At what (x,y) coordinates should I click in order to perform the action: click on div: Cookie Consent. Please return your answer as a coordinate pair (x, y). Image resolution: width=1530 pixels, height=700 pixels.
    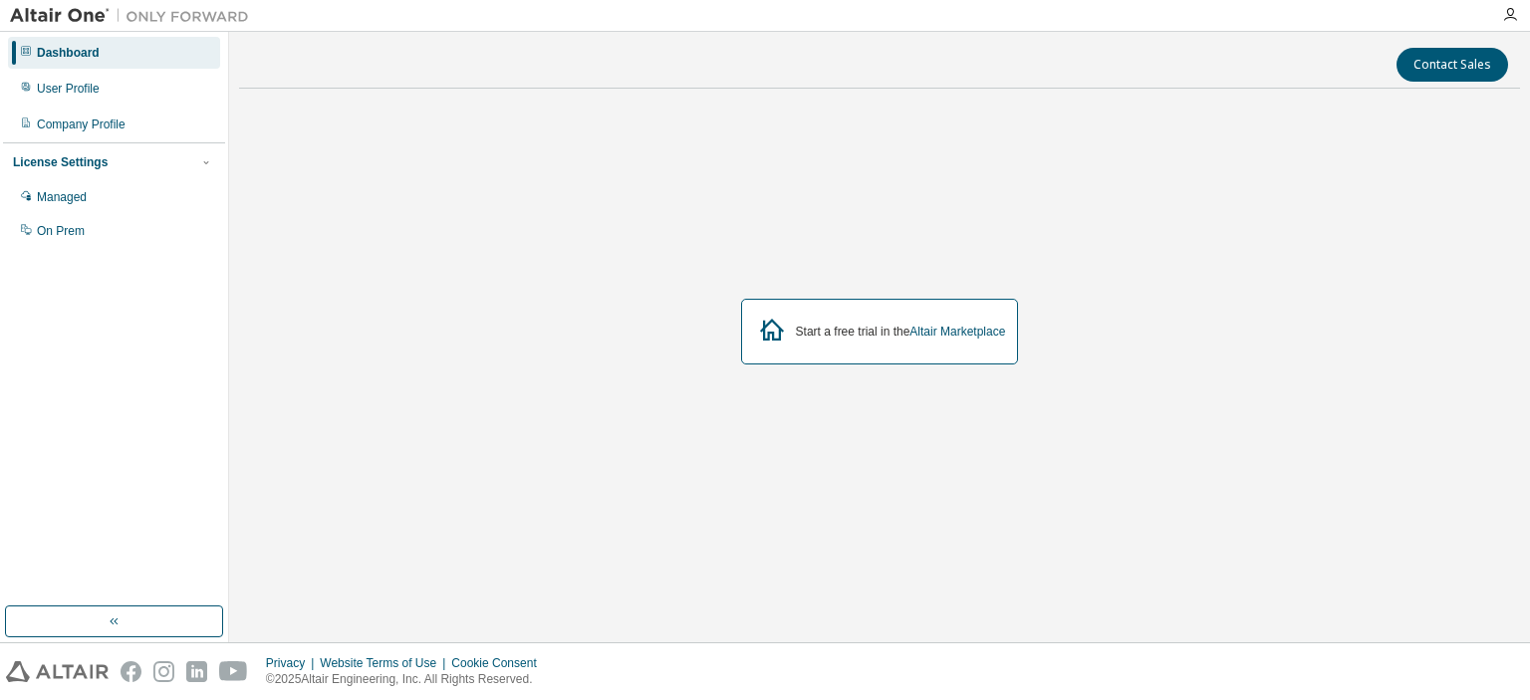
    Looking at the image, I should click on (499, 663).